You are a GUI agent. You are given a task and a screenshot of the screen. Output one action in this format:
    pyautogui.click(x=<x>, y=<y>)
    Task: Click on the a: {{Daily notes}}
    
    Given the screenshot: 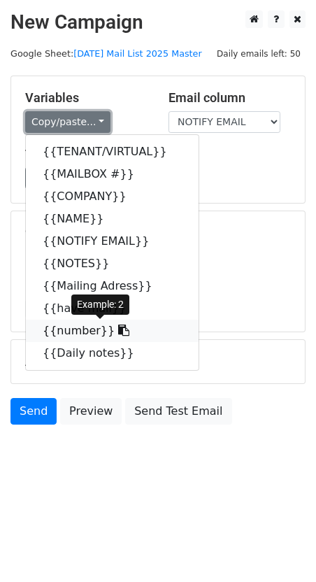 What is the action you would take?
    pyautogui.click(x=112, y=353)
    